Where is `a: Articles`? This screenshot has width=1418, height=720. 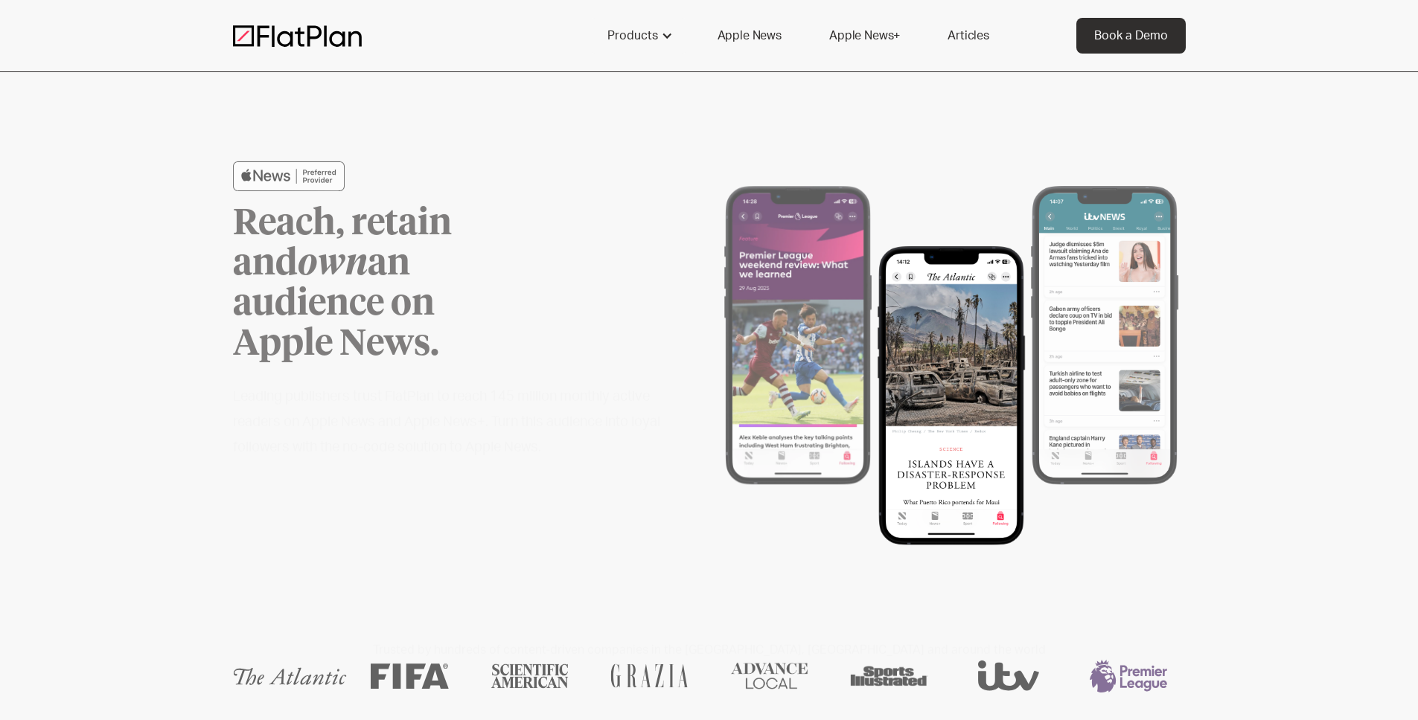 a: Articles is located at coordinates (968, 36).